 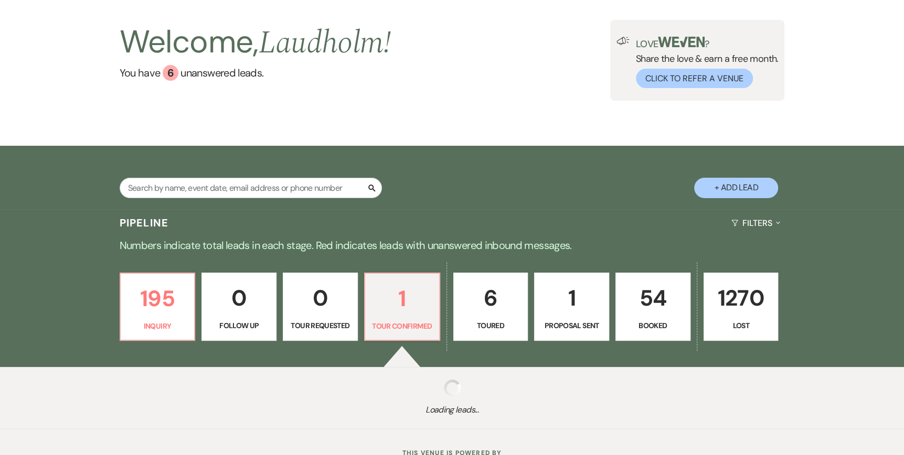 I want to click on p: Follow Up, so click(x=239, y=326).